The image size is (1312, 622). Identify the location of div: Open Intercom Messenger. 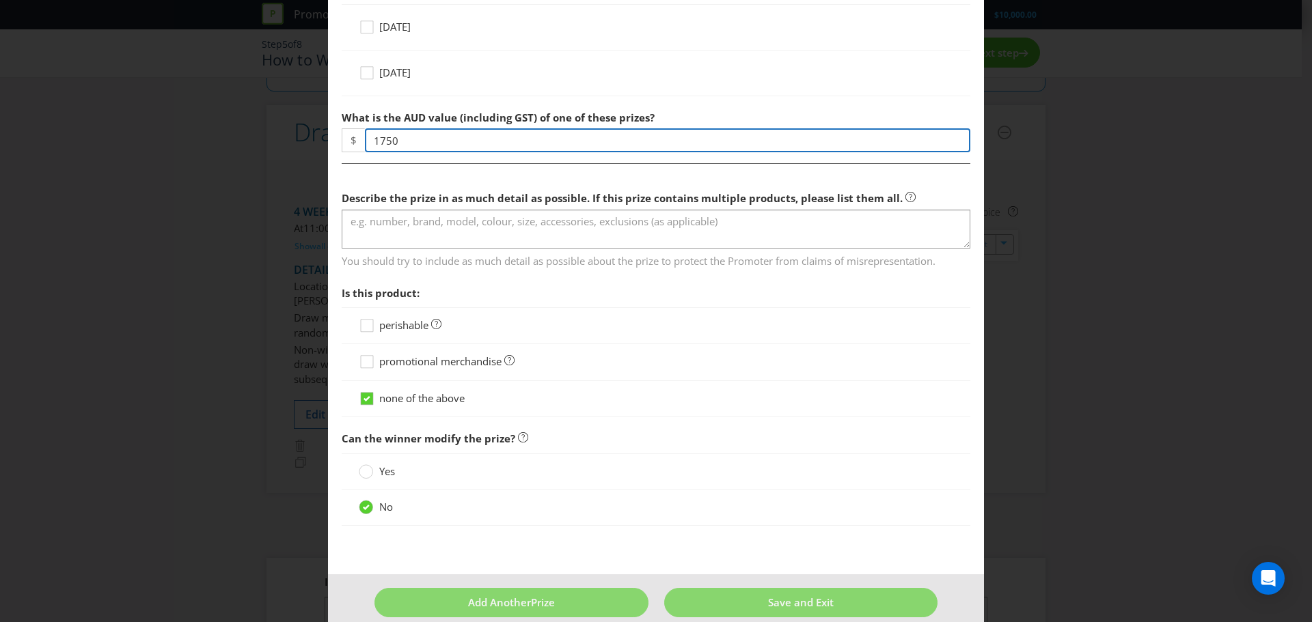
(1268, 579).